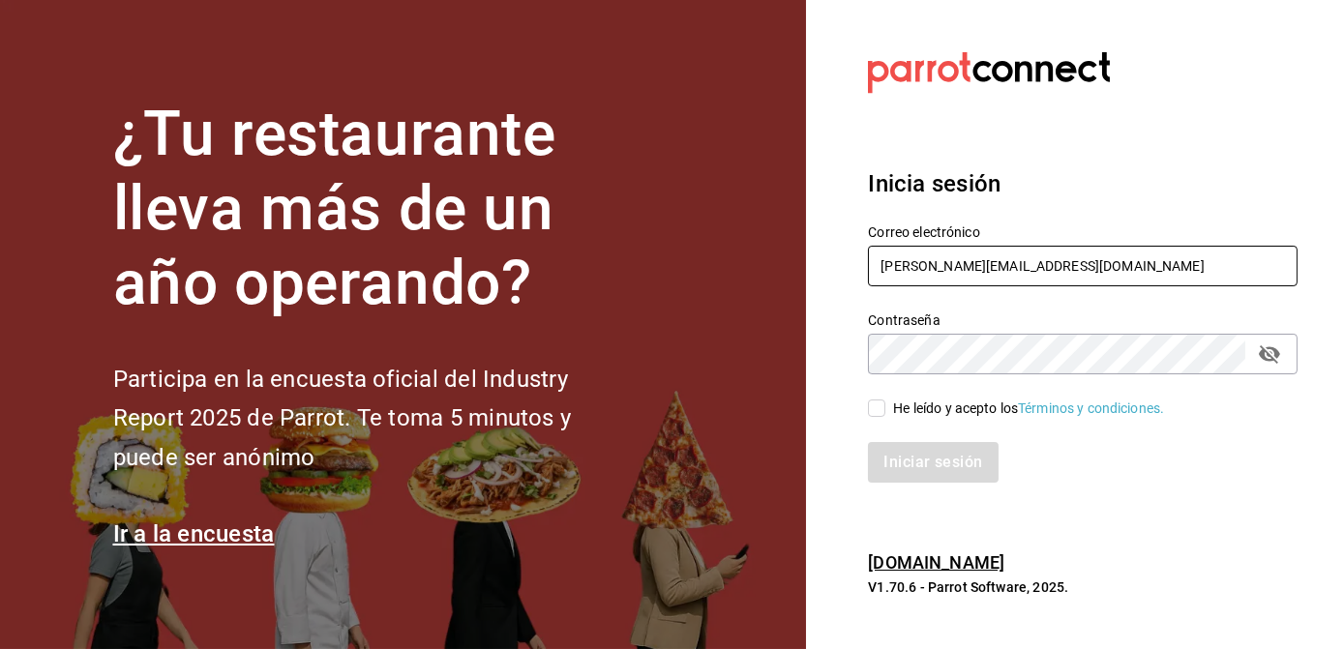 The width and height of the screenshot is (1344, 649). What do you see at coordinates (1083, 321) in the screenshot?
I see `label: Contraseña` at bounding box center [1083, 321].